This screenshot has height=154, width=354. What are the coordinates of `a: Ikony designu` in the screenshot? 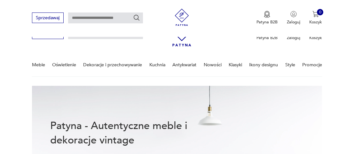 It's located at (263, 65).